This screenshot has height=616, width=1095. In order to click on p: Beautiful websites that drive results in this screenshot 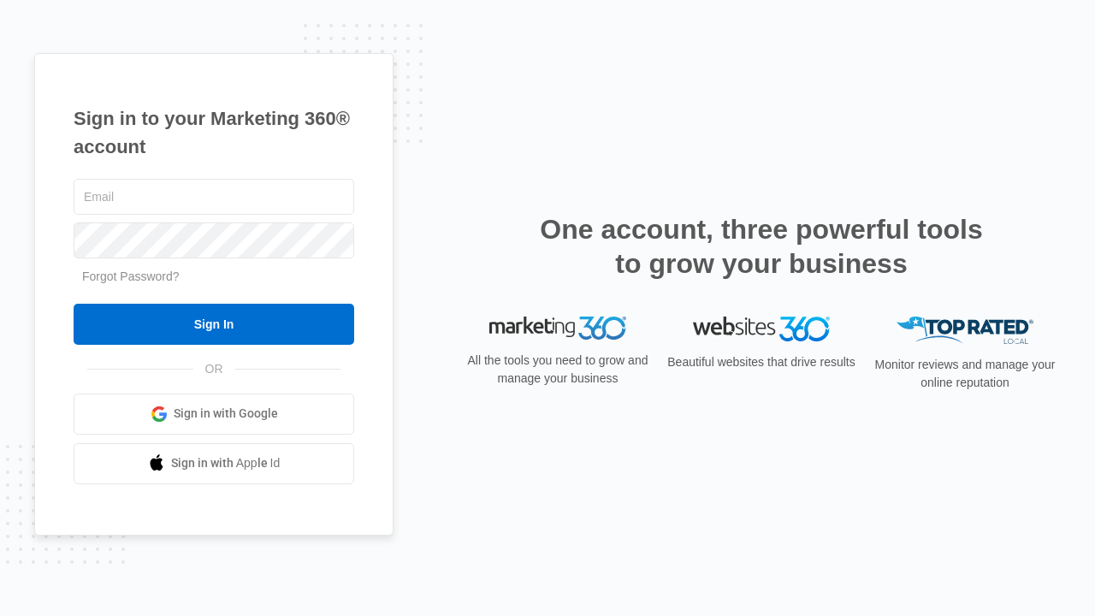, I will do `click(761, 362)`.